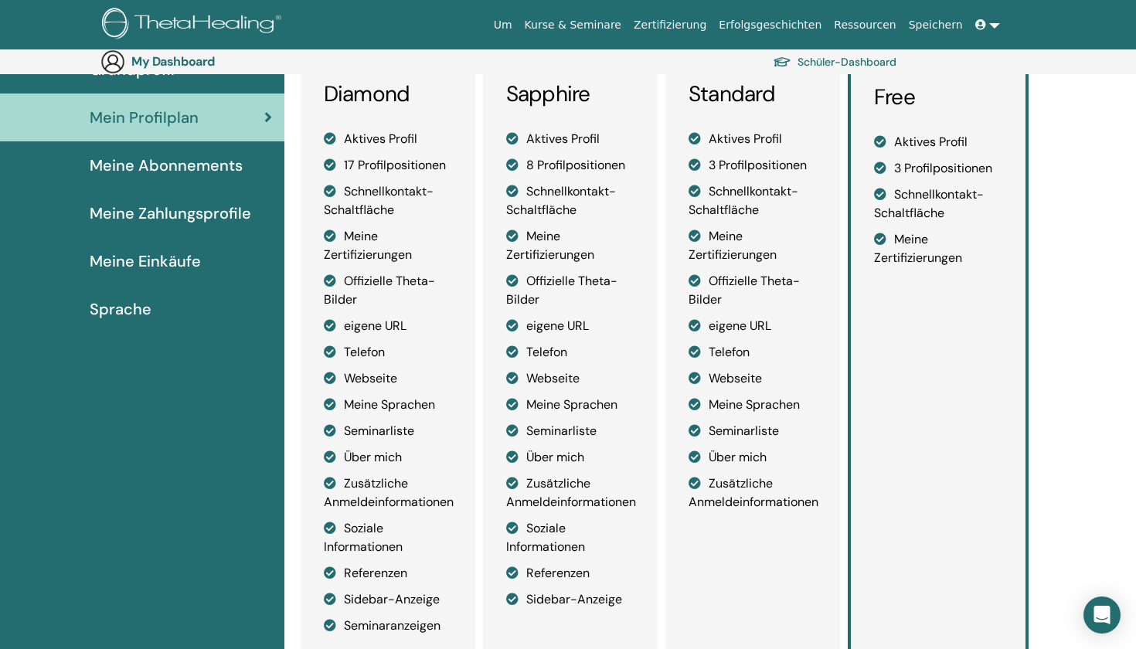 This screenshot has width=1136, height=649. Describe the element at coordinates (194, 25) in the screenshot. I see `img: logo.png` at that location.